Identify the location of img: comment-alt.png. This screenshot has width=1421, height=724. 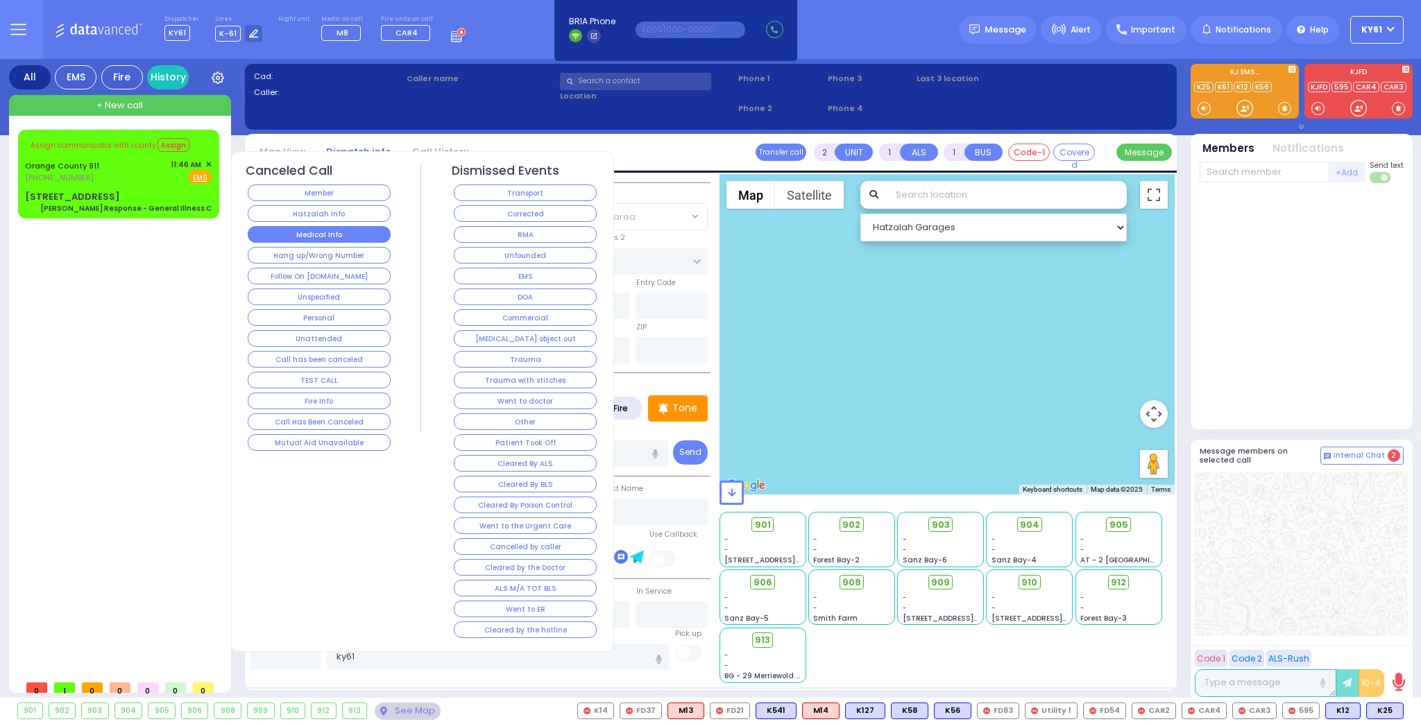
(1327, 456).